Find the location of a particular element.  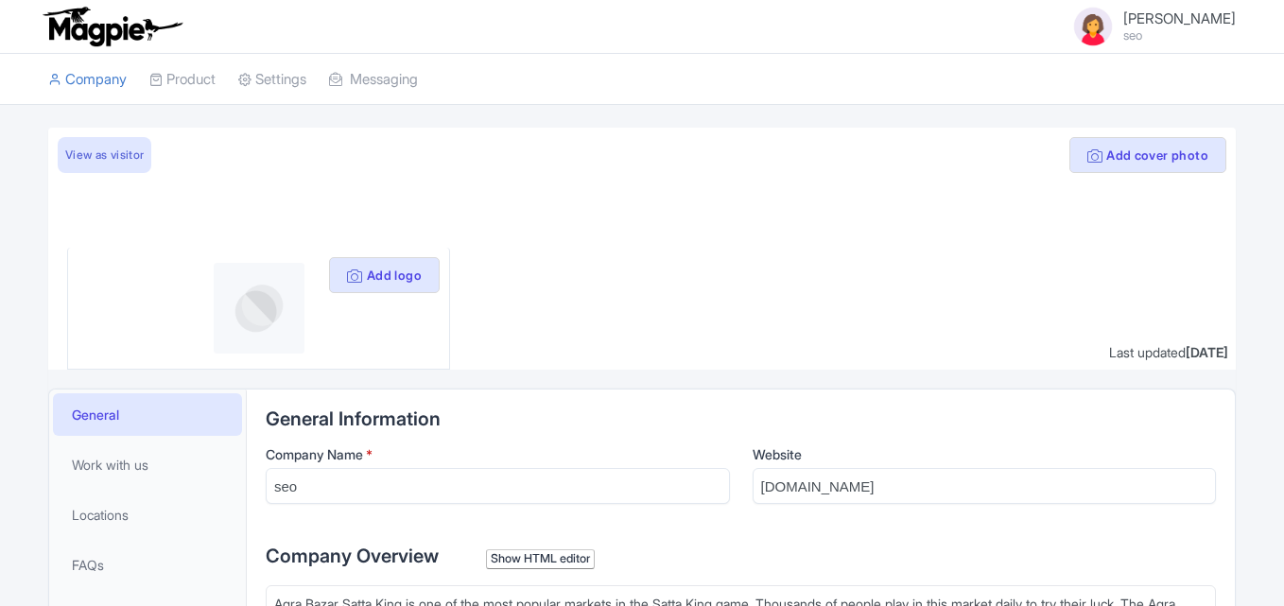

img: logo-ab69f6fb50320c5b225c76a69d11143b.png is located at coordinates (112, 26).